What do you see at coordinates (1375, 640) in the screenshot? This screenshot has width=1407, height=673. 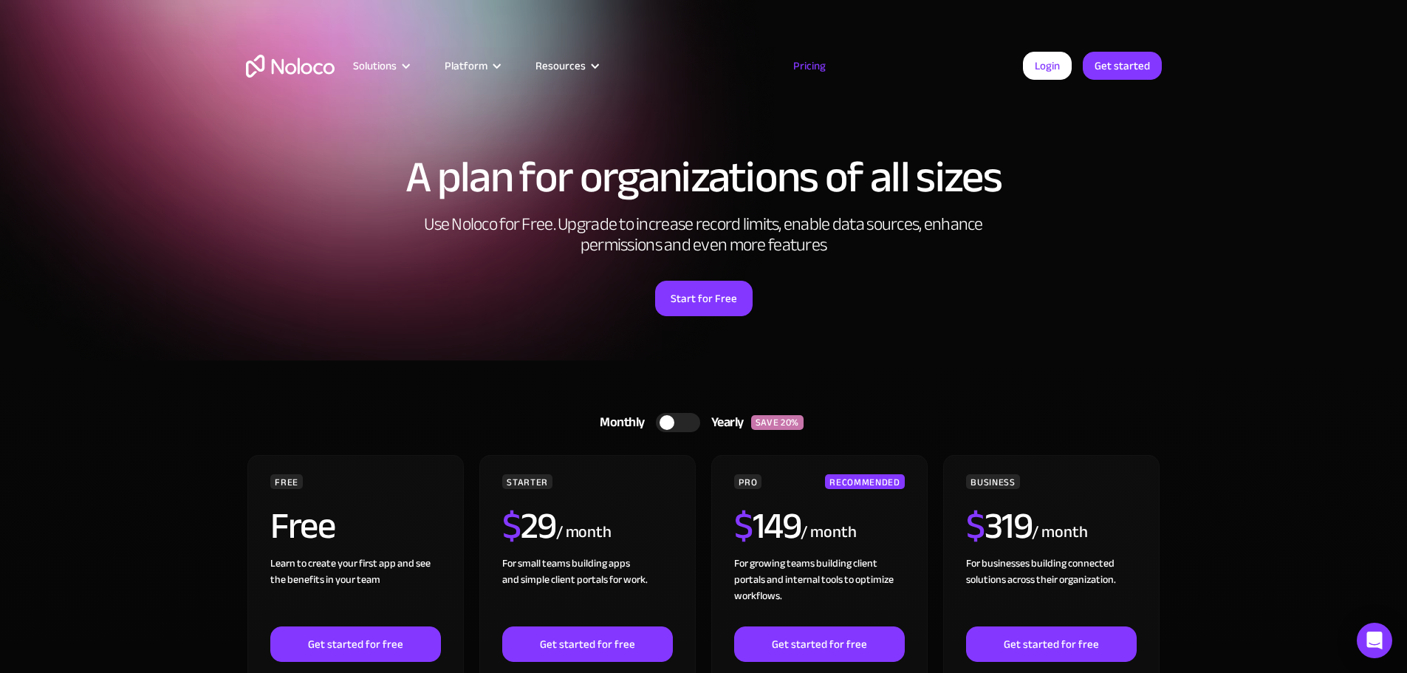 I see `div: Open Intercom Messenger` at bounding box center [1375, 640].